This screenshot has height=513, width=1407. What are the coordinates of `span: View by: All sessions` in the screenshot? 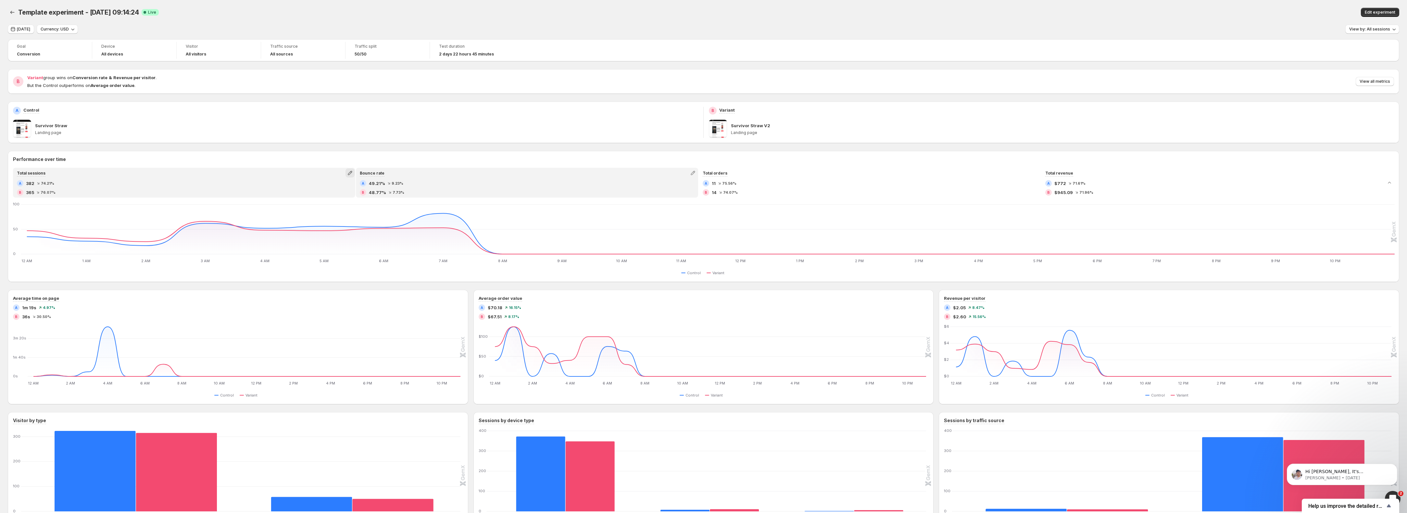 It's located at (1369, 29).